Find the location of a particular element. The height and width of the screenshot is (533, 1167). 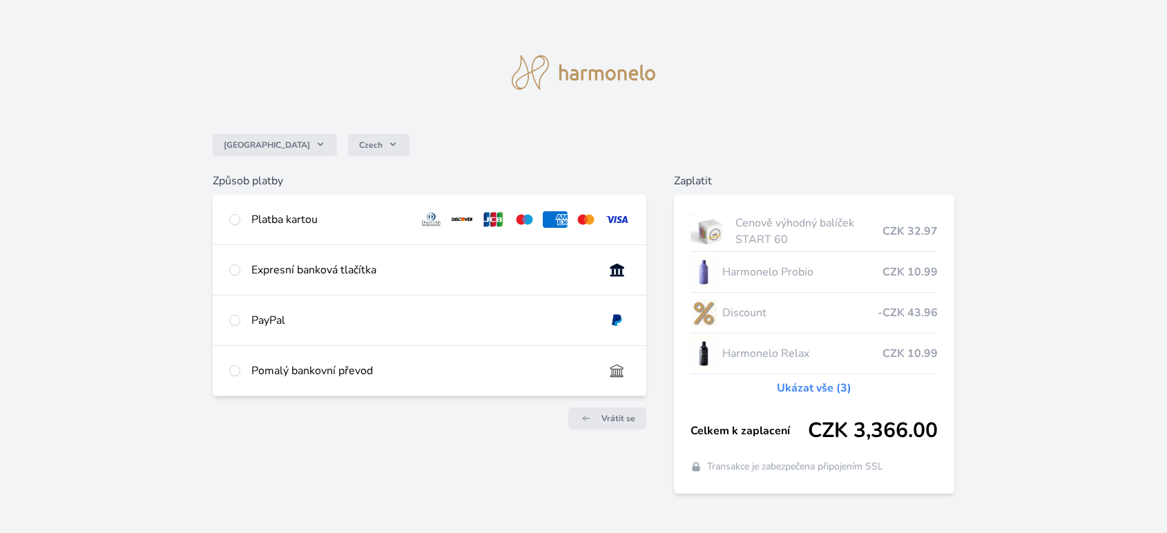

a: Ukázat vše (3) is located at coordinates (814, 388).